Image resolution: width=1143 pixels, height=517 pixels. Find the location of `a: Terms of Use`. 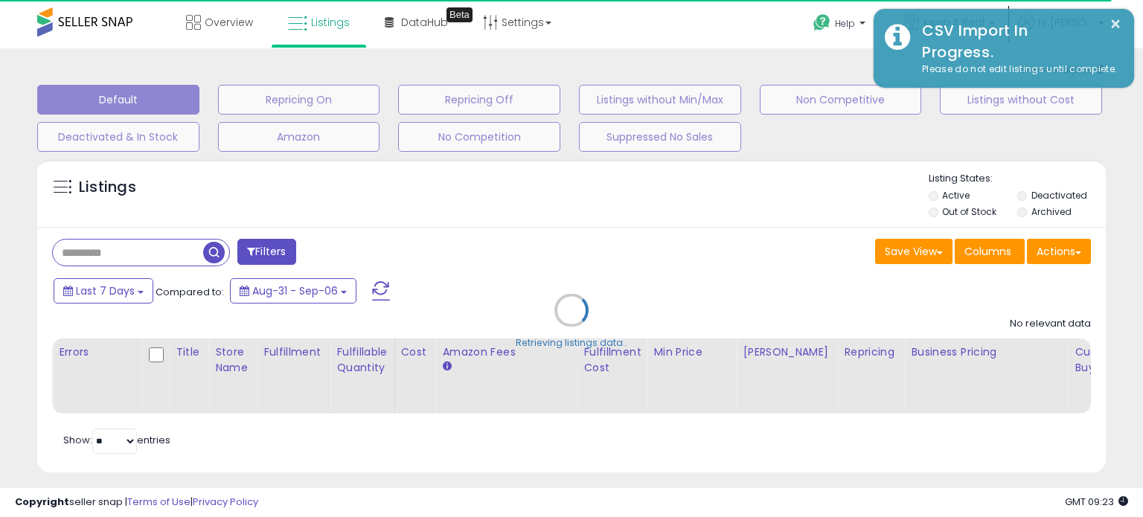

a: Terms of Use is located at coordinates (158, 501).